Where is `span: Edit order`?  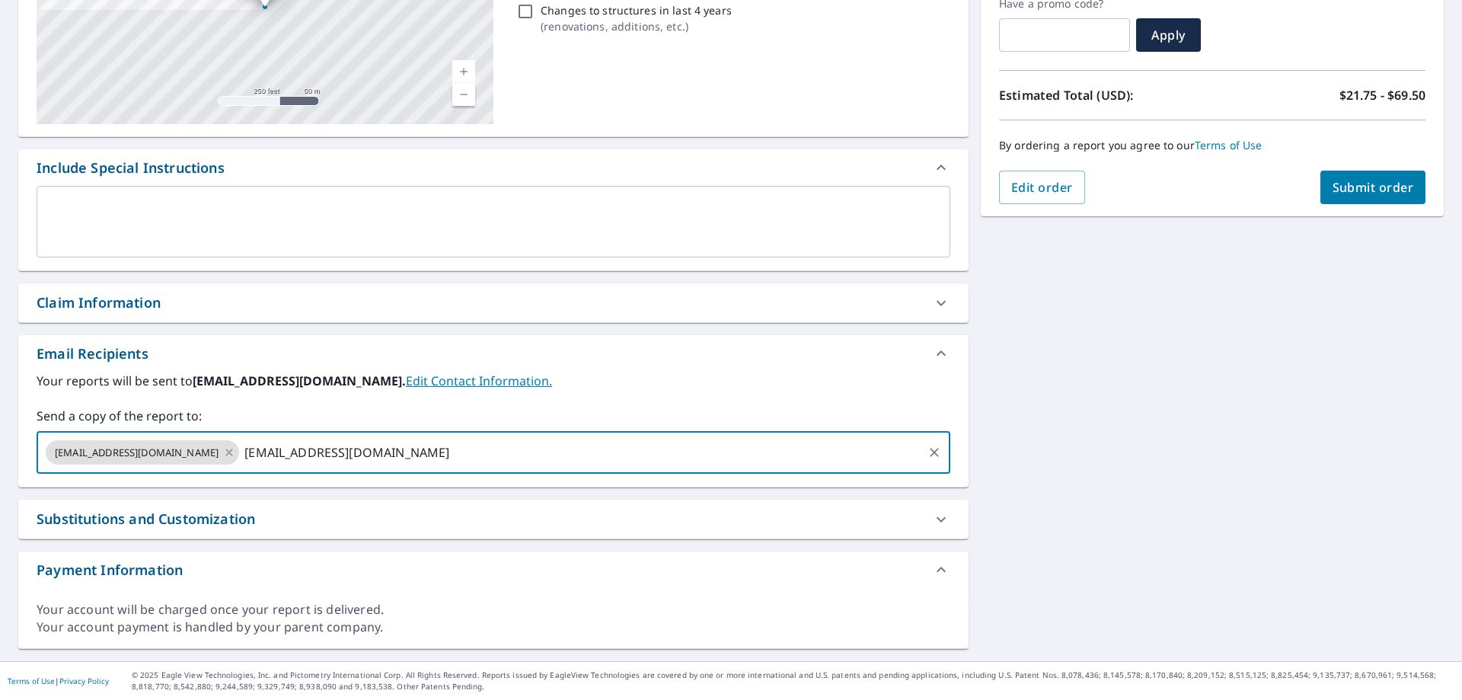 span: Edit order is located at coordinates (1042, 187).